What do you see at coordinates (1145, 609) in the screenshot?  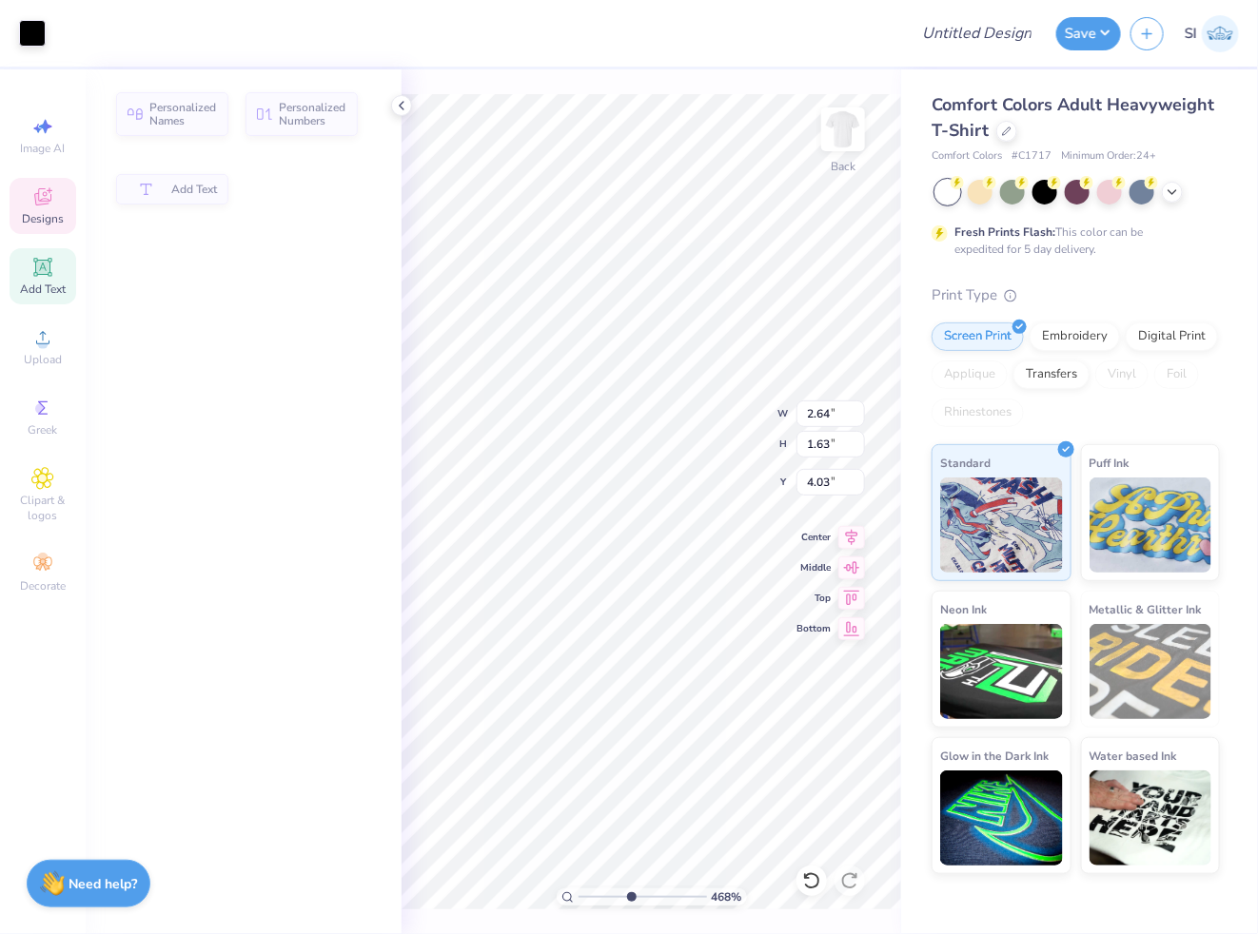 I see `span: Metallic & Glitter Ink` at bounding box center [1145, 609].